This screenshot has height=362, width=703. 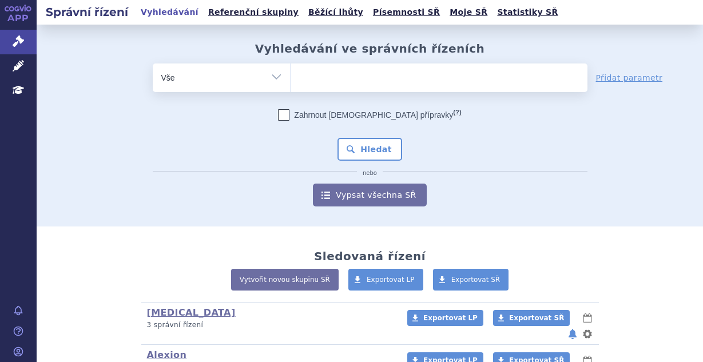 I want to click on a: Vytvořit novou skupinu SŘ, so click(x=285, y=280).